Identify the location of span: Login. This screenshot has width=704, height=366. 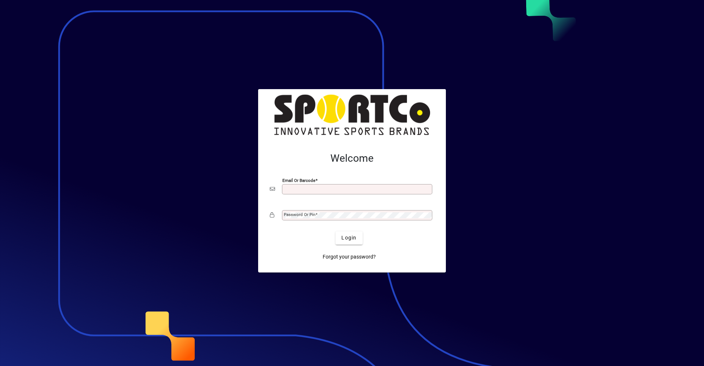
(349, 237).